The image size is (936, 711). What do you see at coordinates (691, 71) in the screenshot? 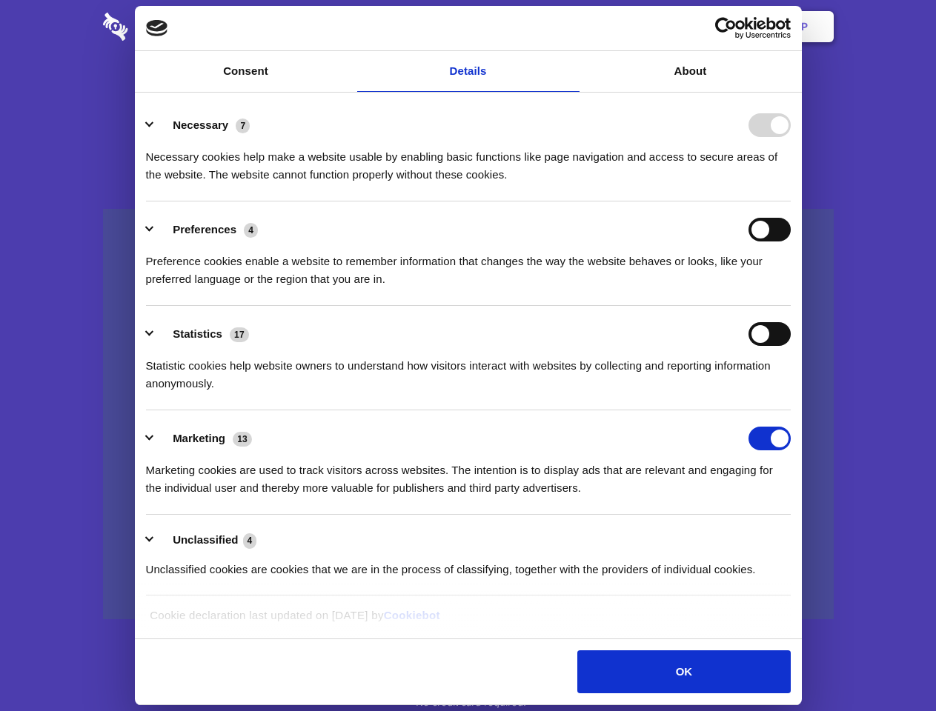
I see `a: About` at bounding box center [691, 71].